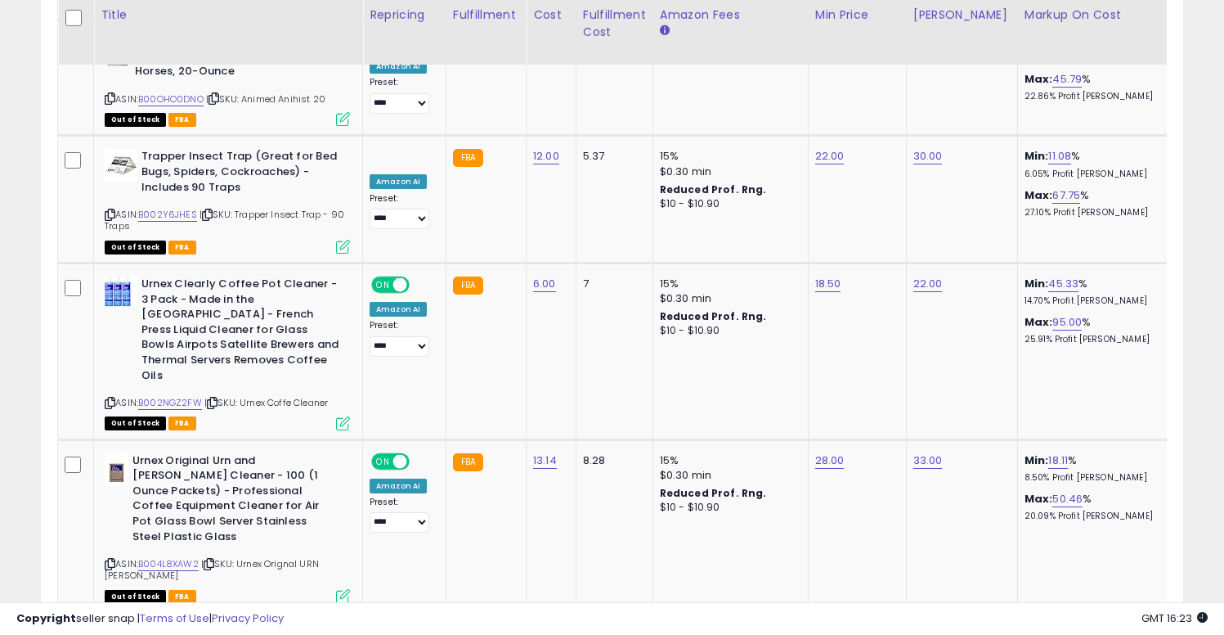 The height and width of the screenshot is (635, 1224). I want to click on a: 11.08, so click(1060, 156).